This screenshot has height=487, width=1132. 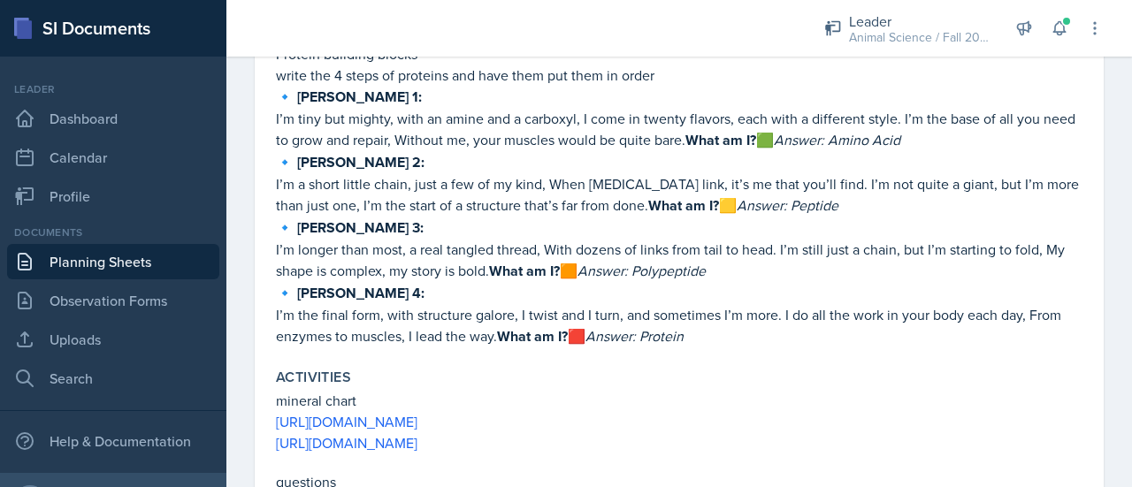 I want to click on p: write the 4 steps of proteins and have them put them in order, so click(x=679, y=75).